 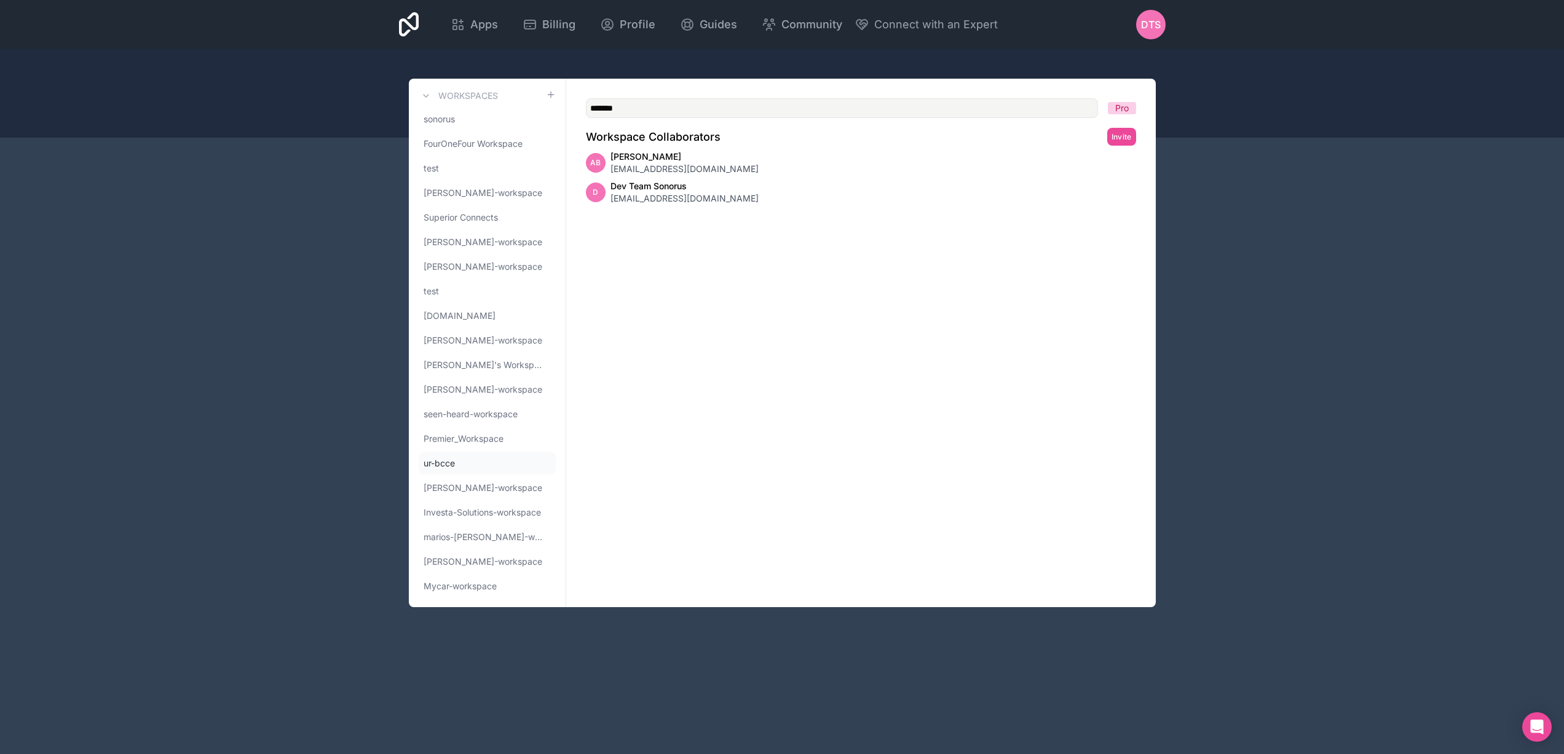 I want to click on span: Pro, so click(x=1122, y=108).